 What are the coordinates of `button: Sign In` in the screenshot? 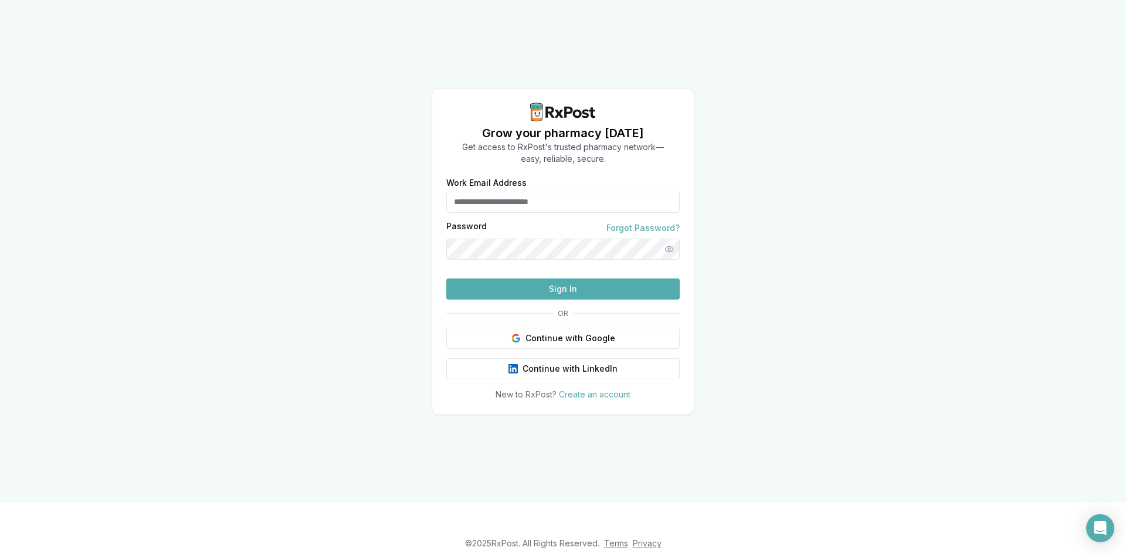 It's located at (563, 289).